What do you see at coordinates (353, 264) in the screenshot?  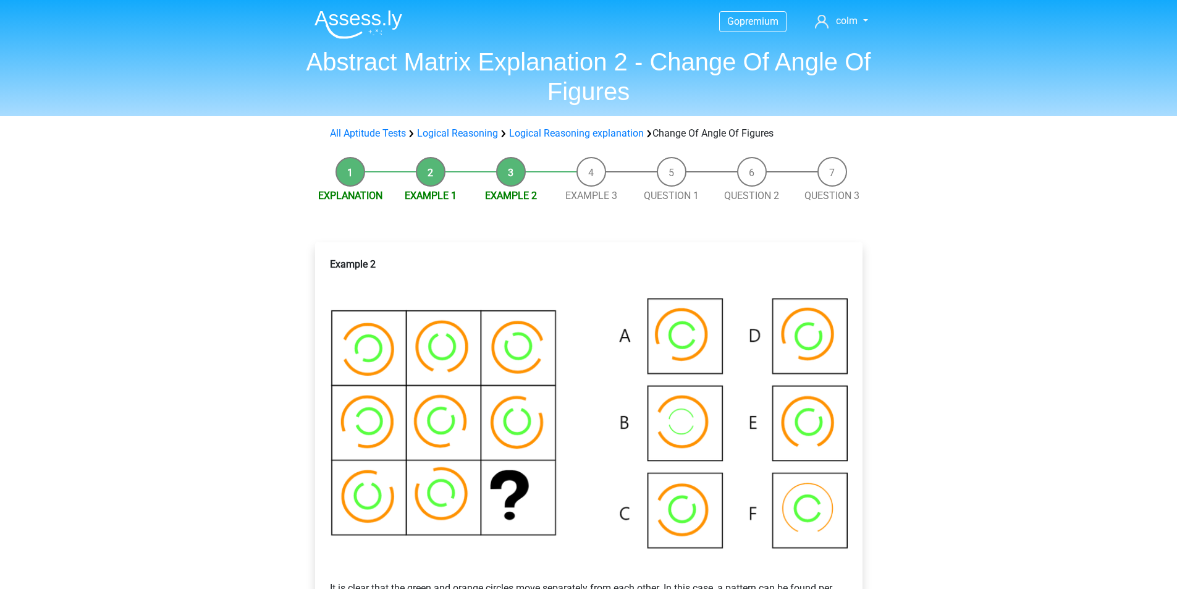 I see `b: Example 2` at bounding box center [353, 264].